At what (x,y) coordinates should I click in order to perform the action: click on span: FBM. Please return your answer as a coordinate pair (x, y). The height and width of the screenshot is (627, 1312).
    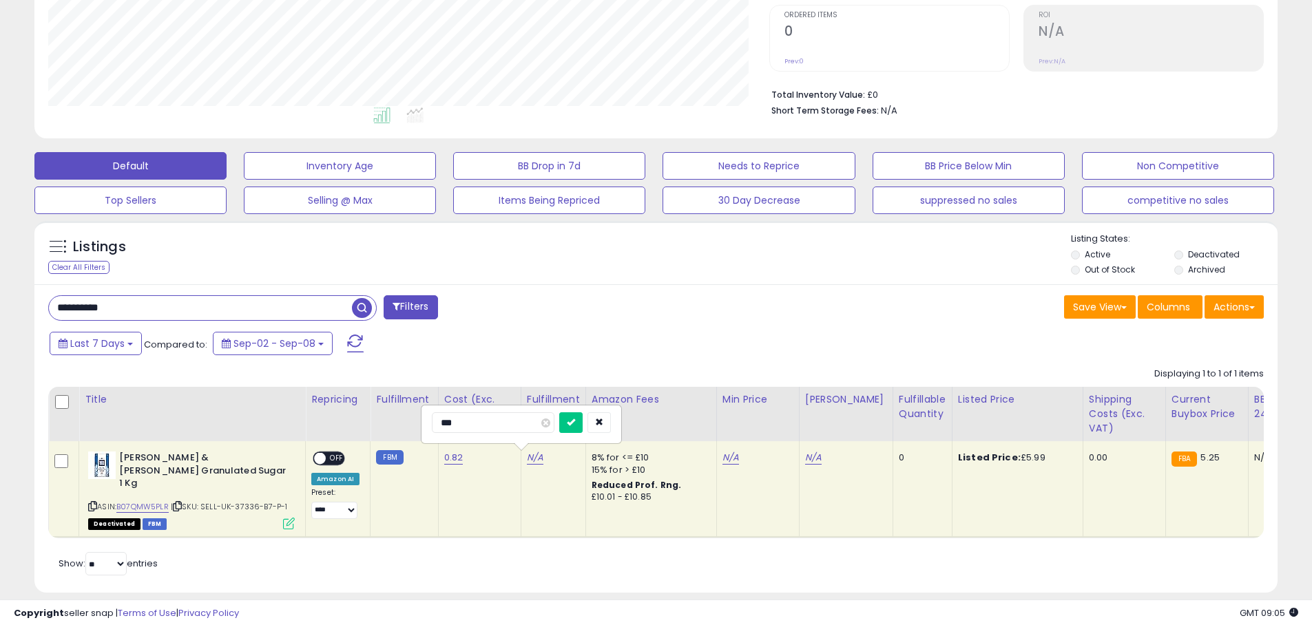
    Looking at the image, I should click on (155, 524).